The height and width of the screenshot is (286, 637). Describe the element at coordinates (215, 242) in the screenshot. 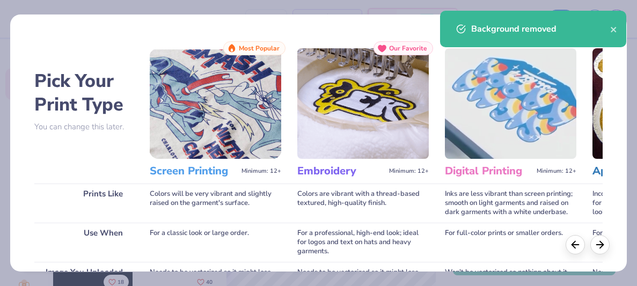

I see `div: For a classic look or large order.` at that location.